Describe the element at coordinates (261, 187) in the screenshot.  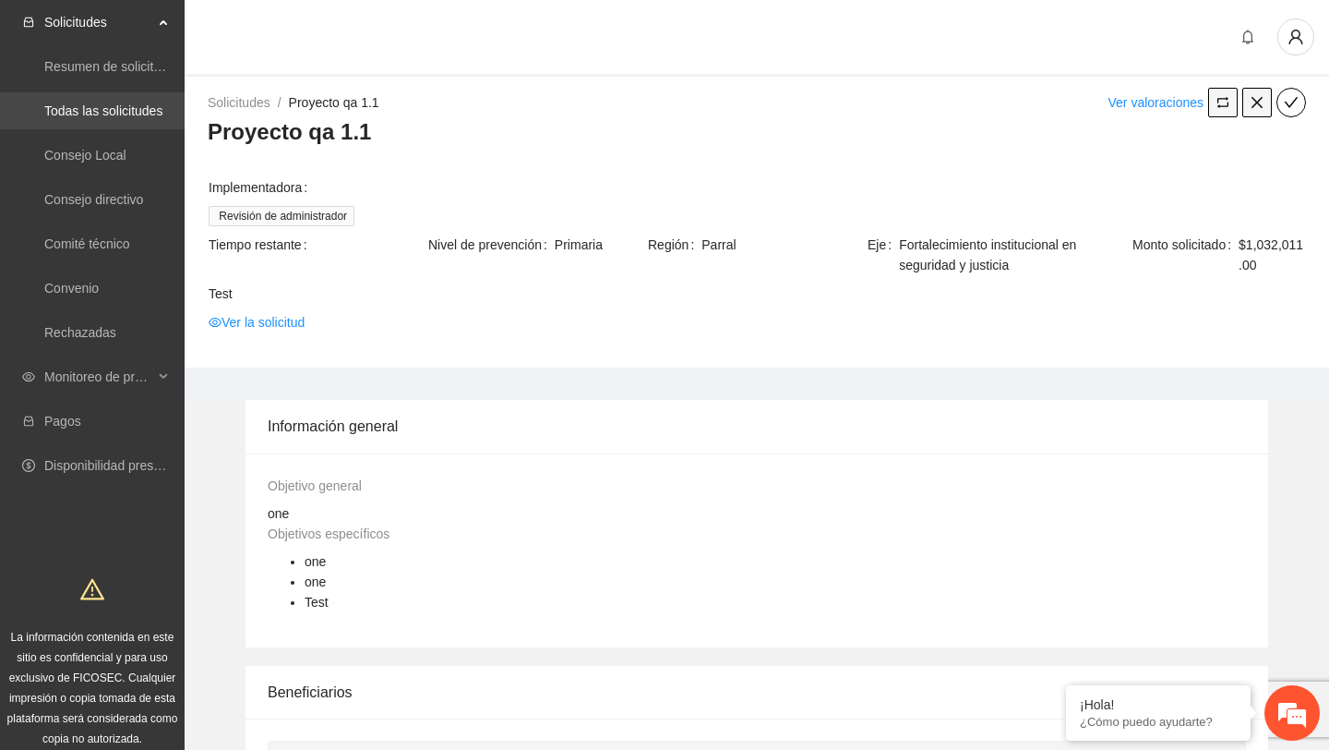
I see `span: Implementadora` at that location.